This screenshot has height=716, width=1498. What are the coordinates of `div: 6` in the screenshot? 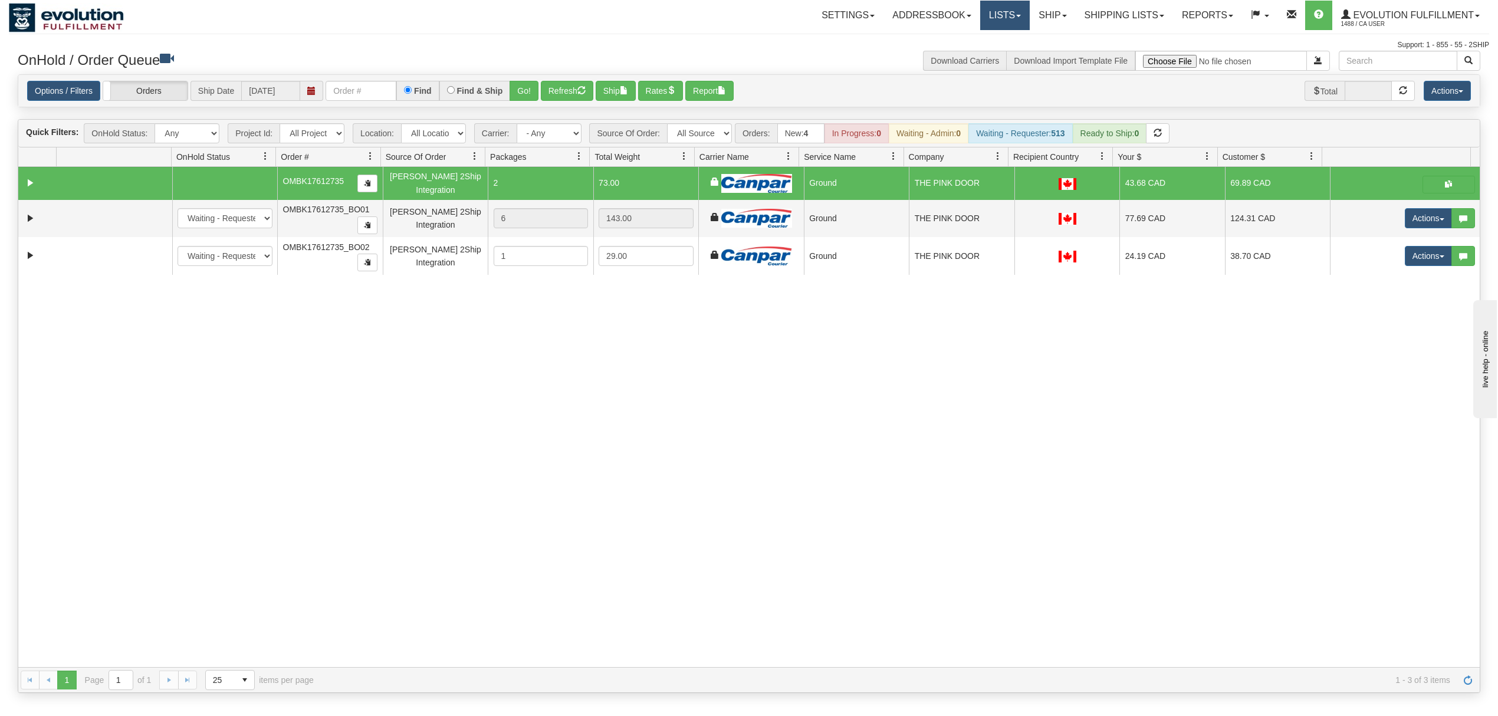 It's located at (541, 218).